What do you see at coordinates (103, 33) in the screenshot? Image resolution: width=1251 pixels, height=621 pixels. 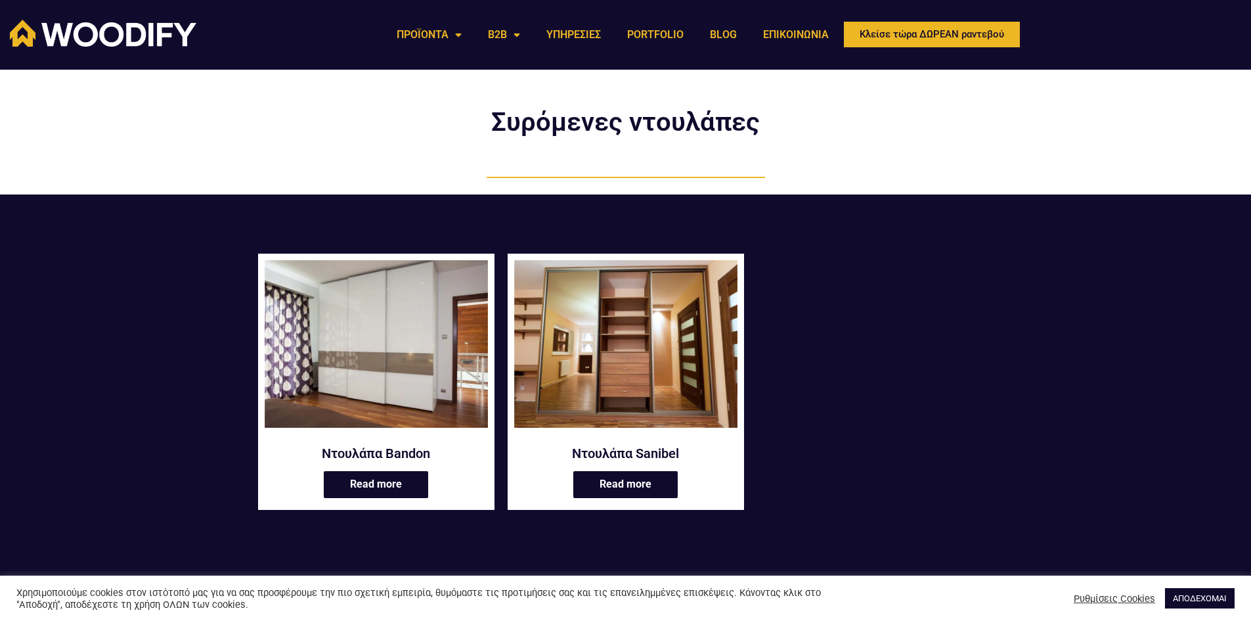 I see `a: Woodify` at bounding box center [103, 33].